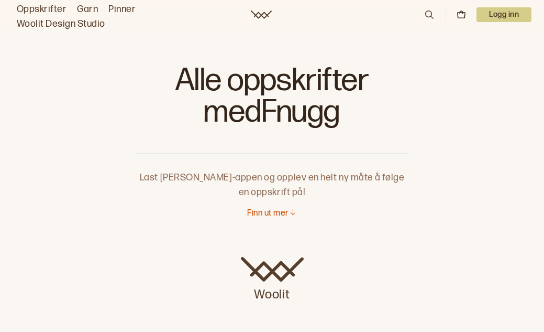  Describe the element at coordinates (272, 213) in the screenshot. I see `button: Finn ut mer` at that location.